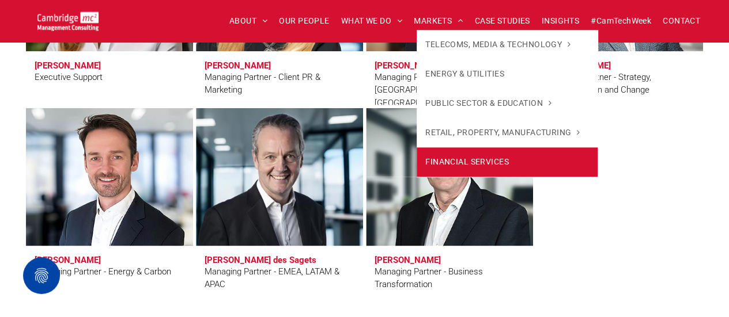  I want to click on a: CONTACT, so click(681, 21).